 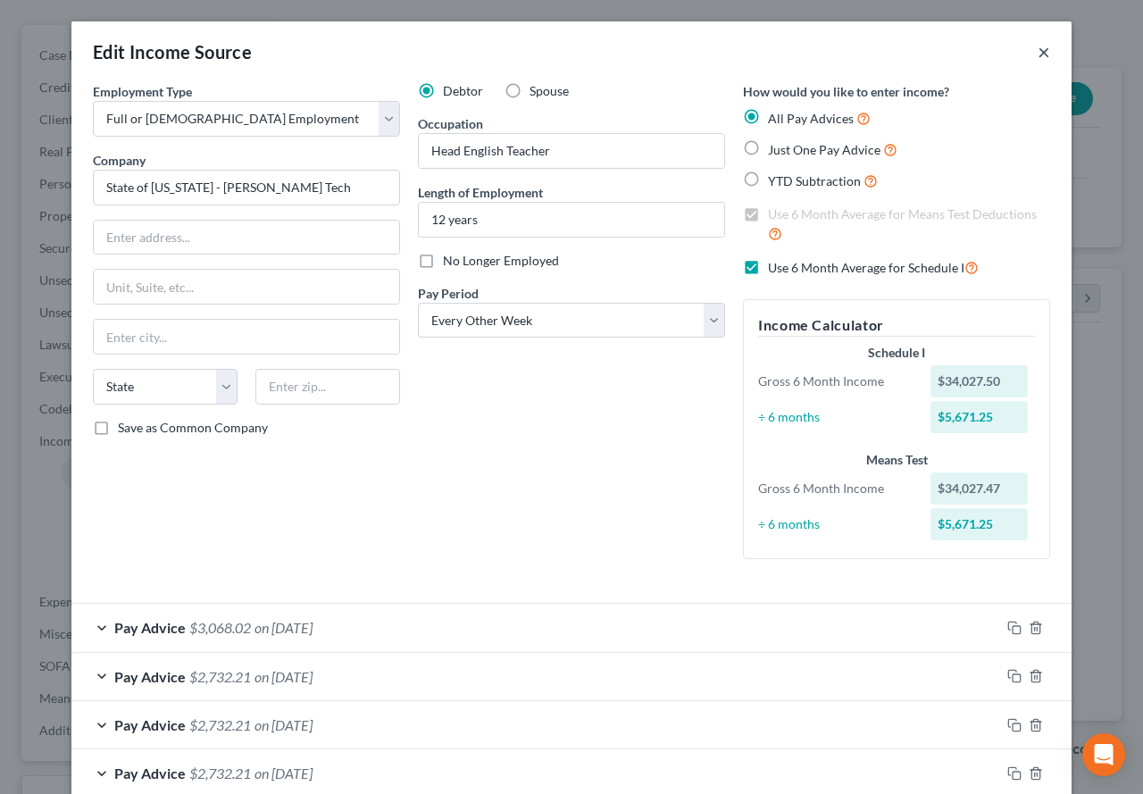 What do you see at coordinates (246, 337) in the screenshot?
I see `input: Enter city...` at bounding box center [246, 337].